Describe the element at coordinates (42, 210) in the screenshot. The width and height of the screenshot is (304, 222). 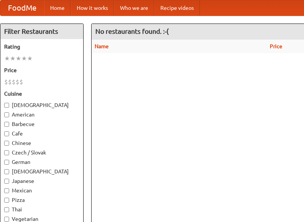
I see `label: Thai` at that location.